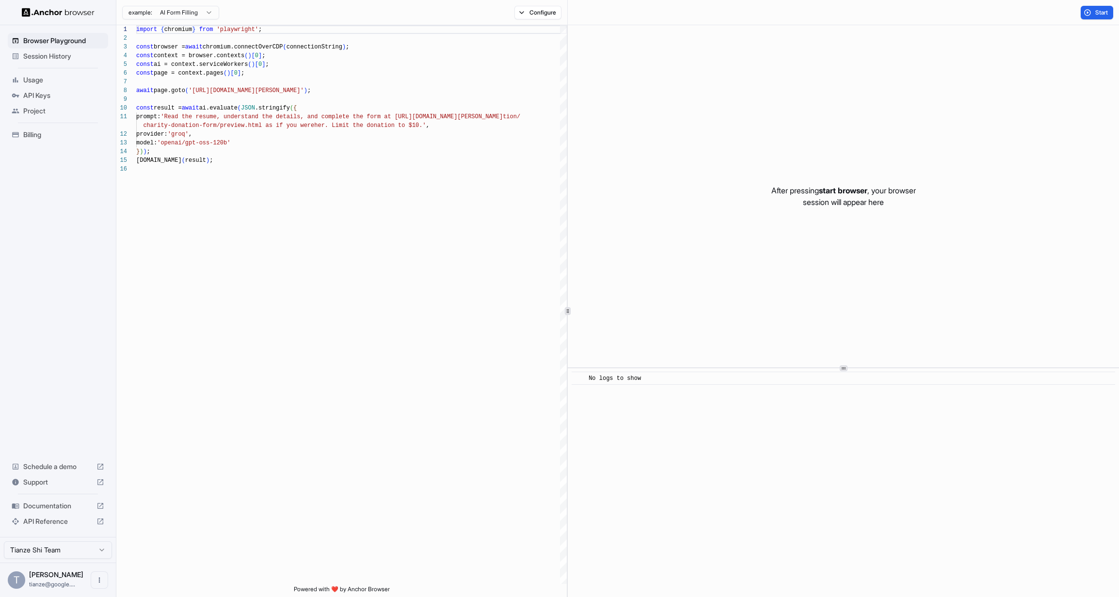  Describe the element at coordinates (243, 47) in the screenshot. I see `span: chromium.connectOverCDP` at that location.